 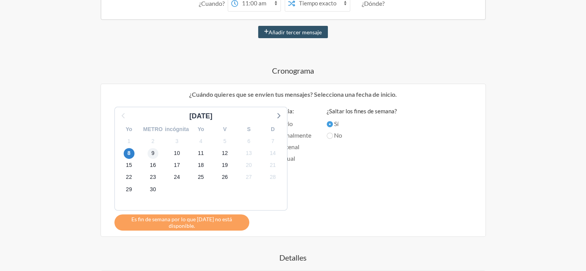 I want to click on span: viernes, 24 de octubre de 2025, so click(x=177, y=177).